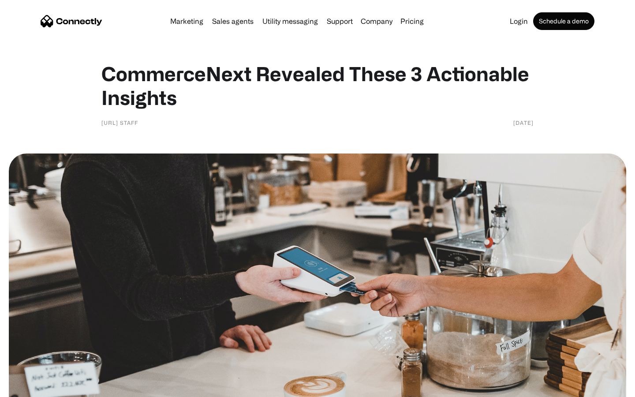  What do you see at coordinates (377, 21) in the screenshot?
I see `div: Company` at bounding box center [377, 21].